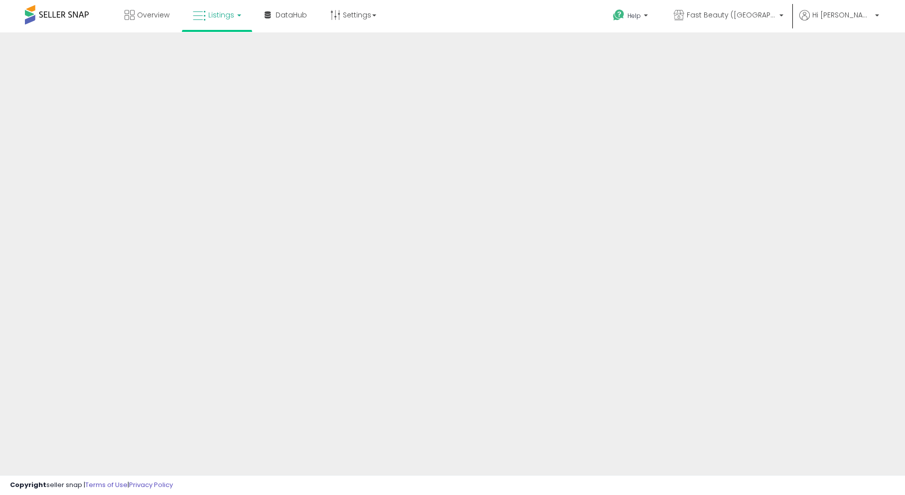 The image size is (905, 495). Describe the element at coordinates (153, 15) in the screenshot. I see `span: Overview` at that location.